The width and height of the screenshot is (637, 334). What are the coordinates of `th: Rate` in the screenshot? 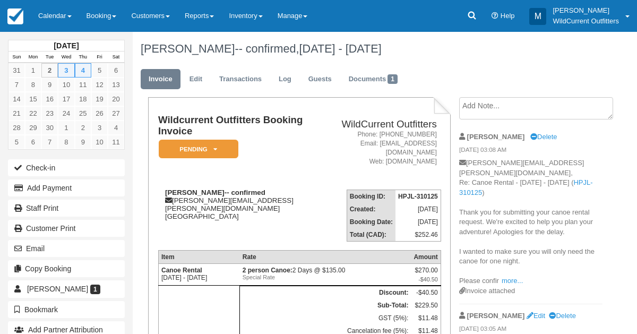 It's located at (326, 257).